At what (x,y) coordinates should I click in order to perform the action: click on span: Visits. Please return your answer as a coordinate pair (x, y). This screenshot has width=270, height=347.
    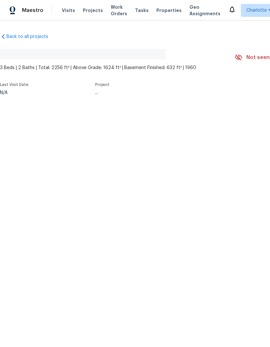
    Looking at the image, I should click on (68, 10).